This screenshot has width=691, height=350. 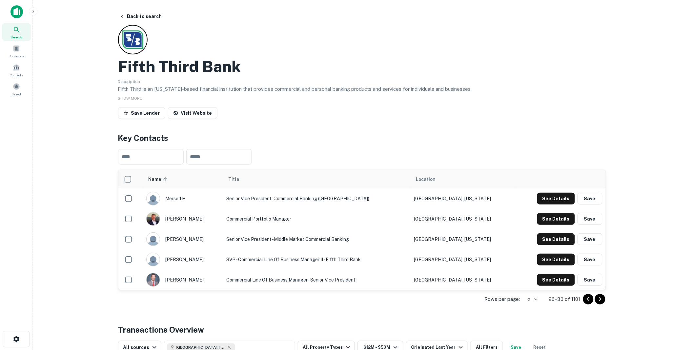 What do you see at coordinates (153, 219) in the screenshot?
I see `img: 1674838088925` at bounding box center [153, 219].